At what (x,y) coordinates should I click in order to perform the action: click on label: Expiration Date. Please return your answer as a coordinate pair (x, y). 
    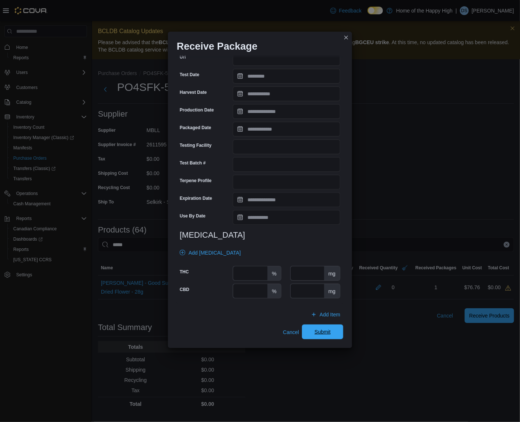
    Looking at the image, I should click on (196, 198).